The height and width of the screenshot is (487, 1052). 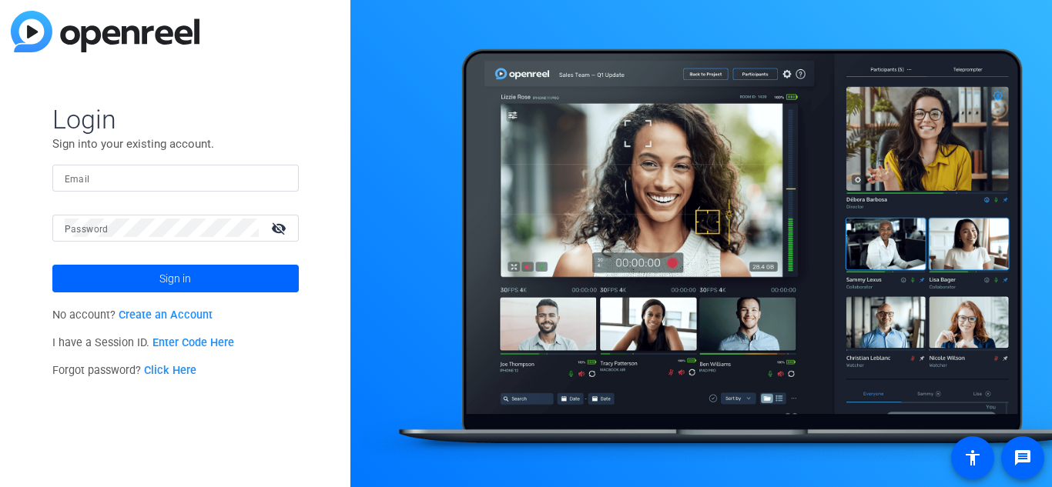 I want to click on span: Sign in, so click(x=175, y=279).